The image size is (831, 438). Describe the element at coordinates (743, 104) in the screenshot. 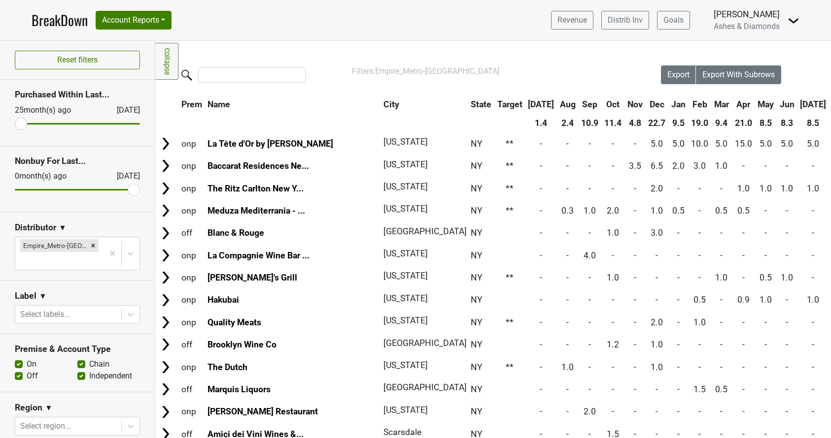

I see `th: Apr: activate to sort column ascending` at that location.